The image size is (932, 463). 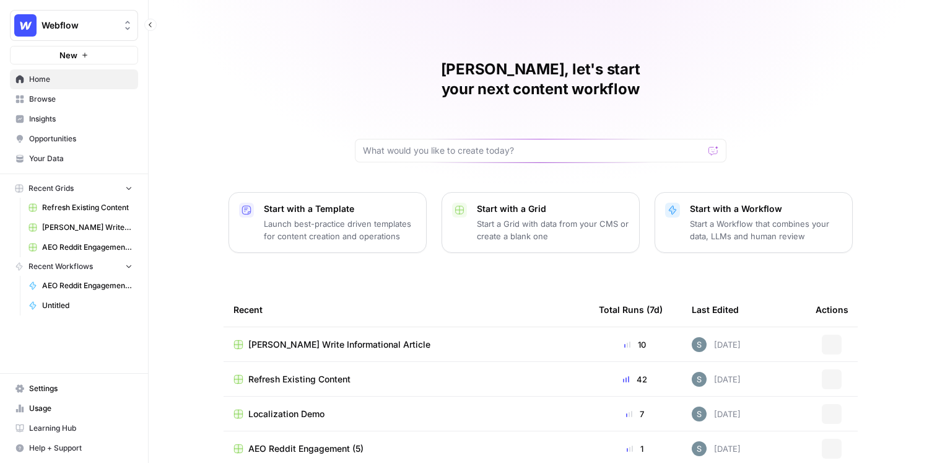 What do you see at coordinates (74, 159) in the screenshot?
I see `a: Your Data` at bounding box center [74, 159].